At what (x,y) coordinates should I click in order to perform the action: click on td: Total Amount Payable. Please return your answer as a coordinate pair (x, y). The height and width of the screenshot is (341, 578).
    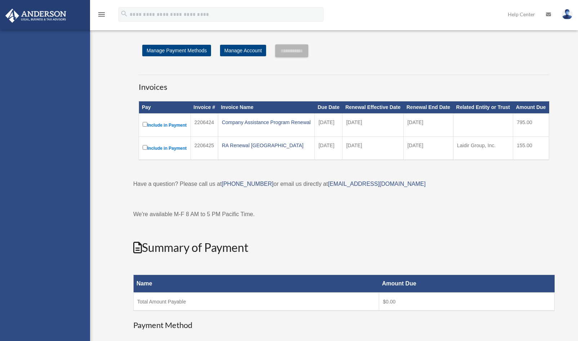
    Looking at the image, I should click on (257, 301).